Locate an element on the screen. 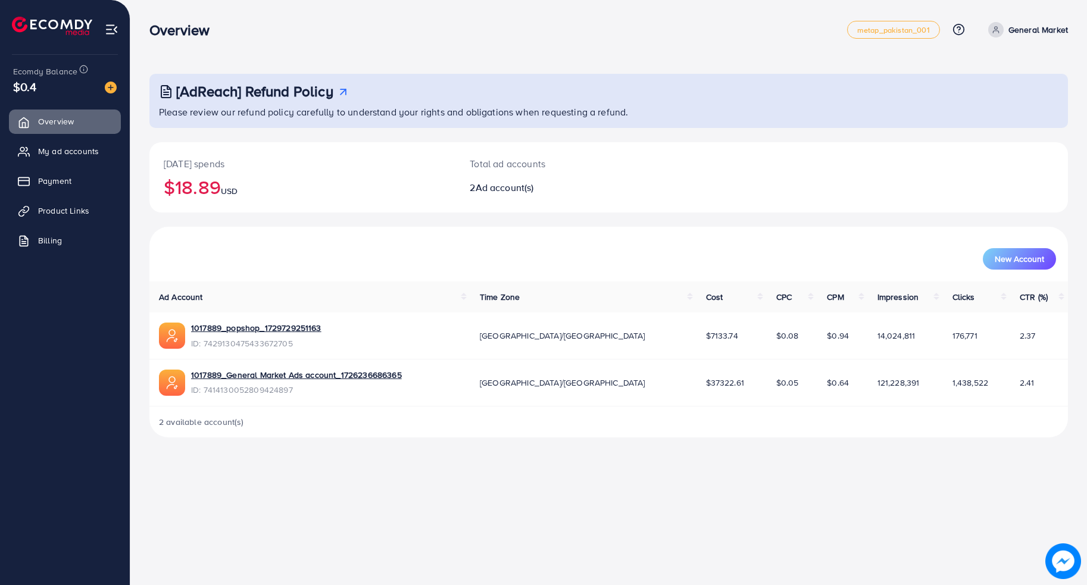  p: Please review our refund policy carefully to understand your rights and obligations when requesti... is located at coordinates (609, 112).